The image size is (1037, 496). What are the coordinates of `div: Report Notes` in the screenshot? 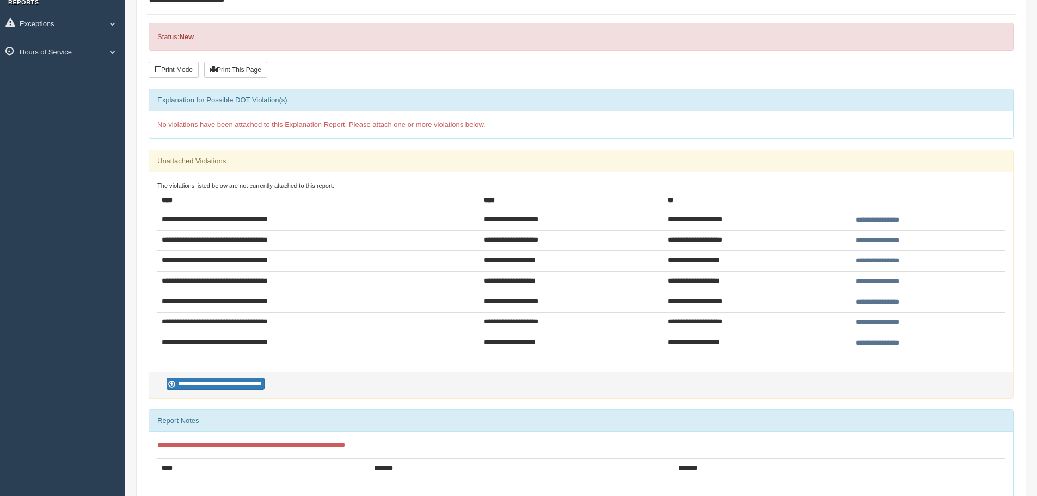 It's located at (581, 421).